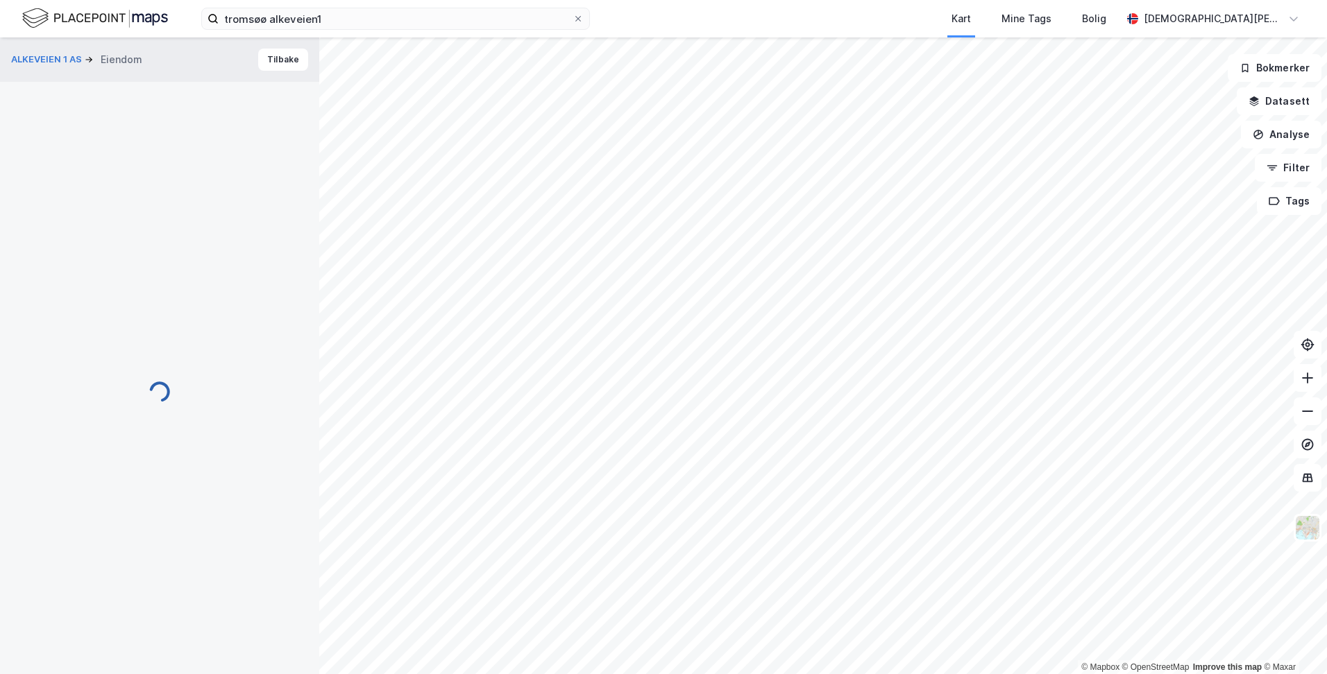 The image size is (1327, 674). I want to click on button: Bokmerker, so click(1274, 68).